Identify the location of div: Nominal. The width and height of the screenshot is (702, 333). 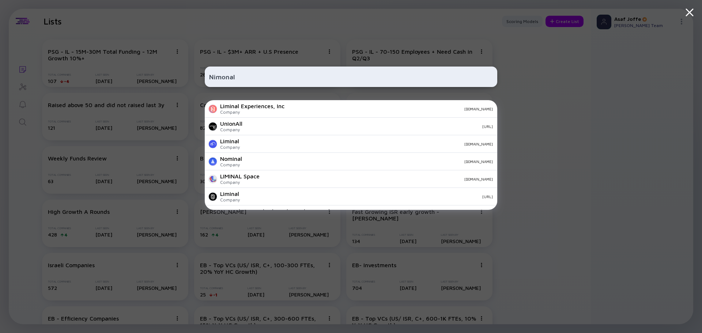
(231, 159).